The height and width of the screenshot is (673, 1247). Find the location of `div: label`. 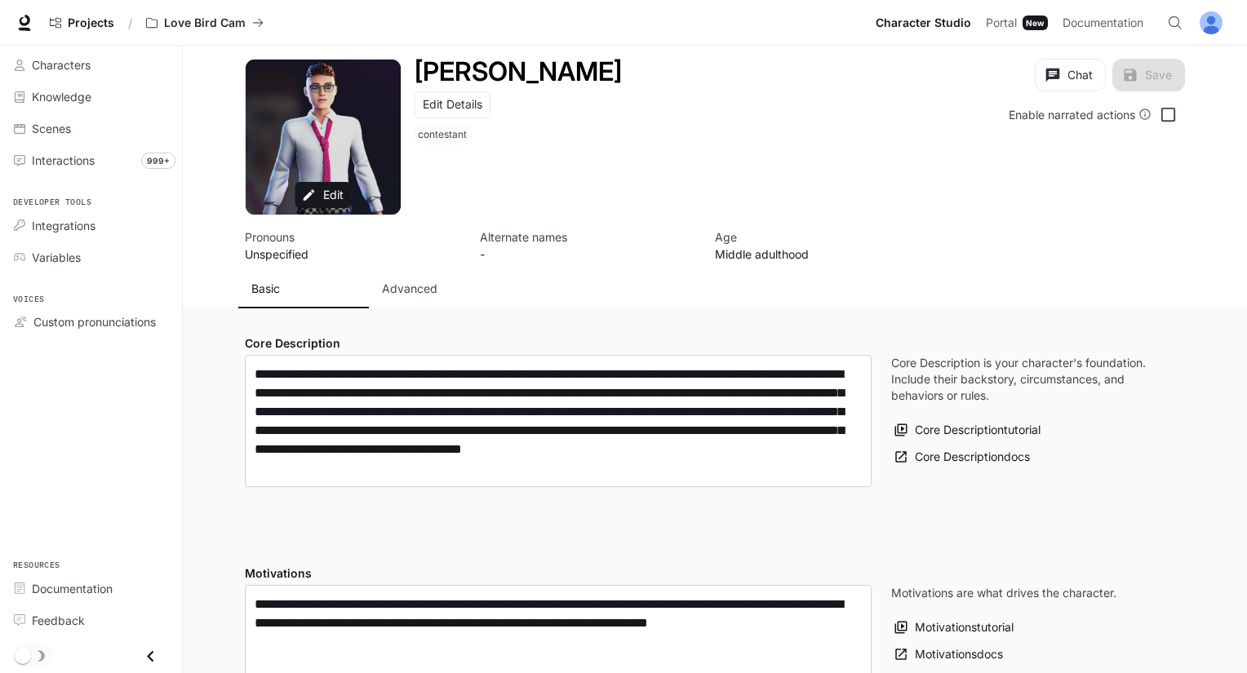

div: label is located at coordinates (558, 421).